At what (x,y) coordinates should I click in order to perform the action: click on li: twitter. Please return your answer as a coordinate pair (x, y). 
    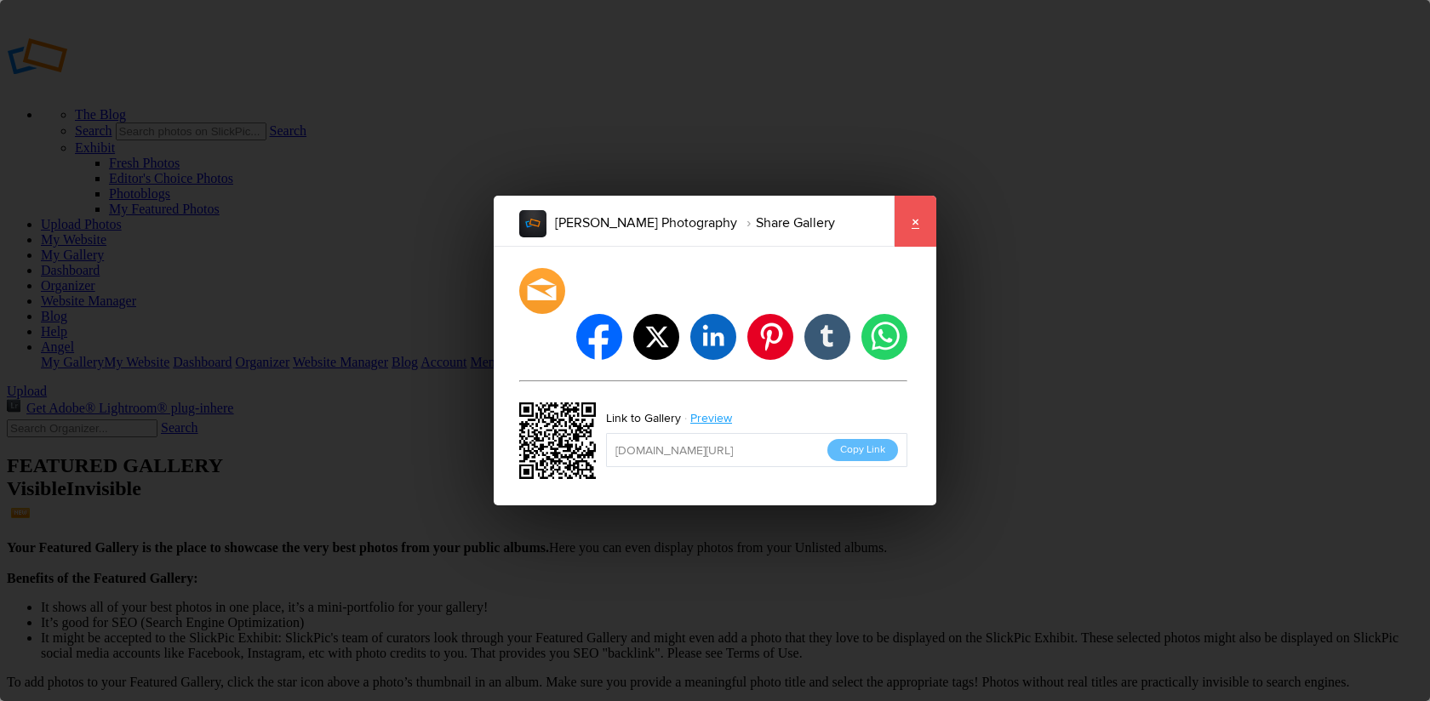
    Looking at the image, I should click on (656, 337).